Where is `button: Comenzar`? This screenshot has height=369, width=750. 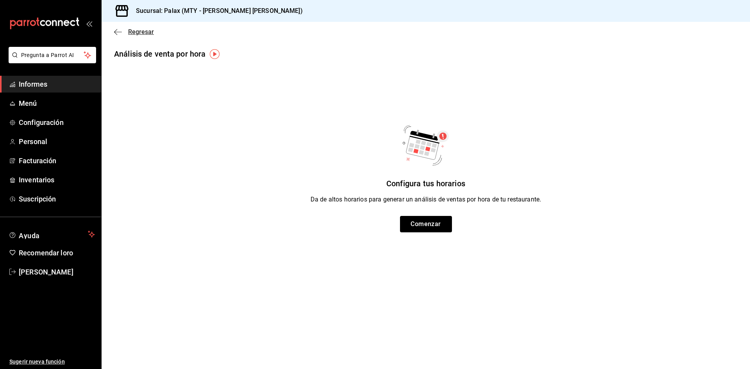 button: Comenzar is located at coordinates (426, 224).